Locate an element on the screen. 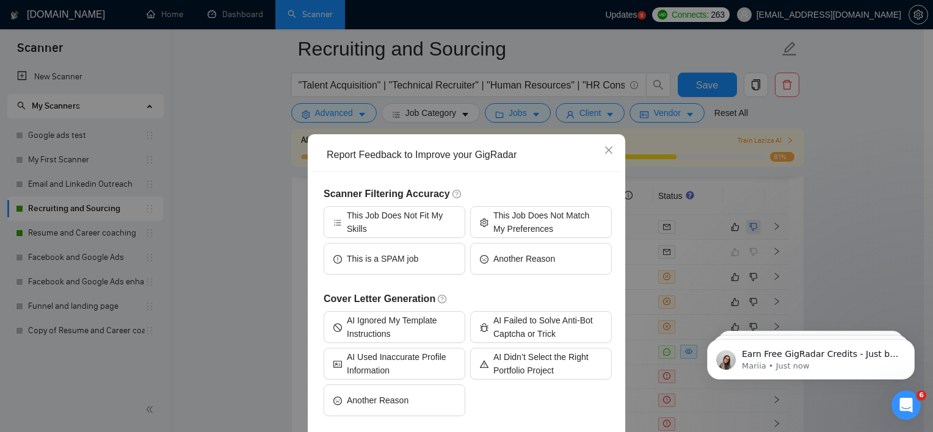 The image size is (933, 432). span: setting is located at coordinates (484, 222).